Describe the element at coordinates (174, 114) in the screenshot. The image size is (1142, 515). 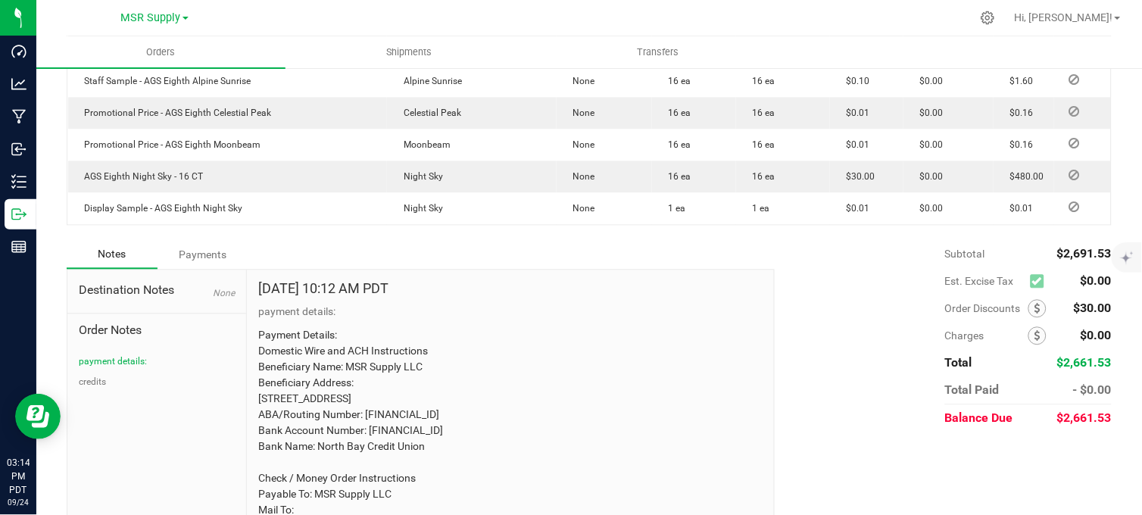
I see `span: Promotional Price - AGS Eighth Celestial Peak` at that location.